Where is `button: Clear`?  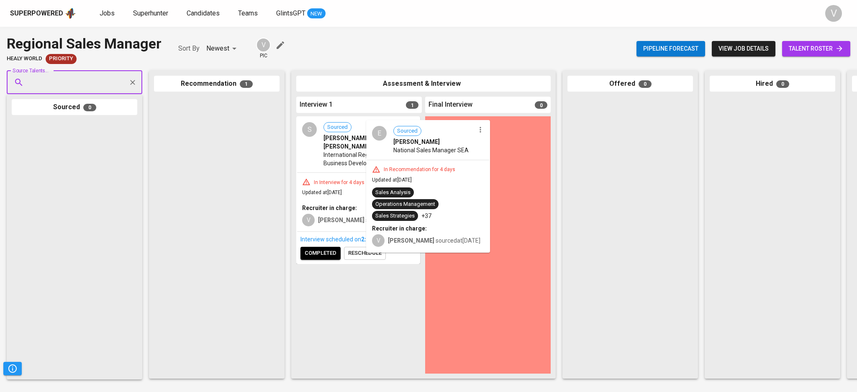 button: Clear is located at coordinates (133, 82).